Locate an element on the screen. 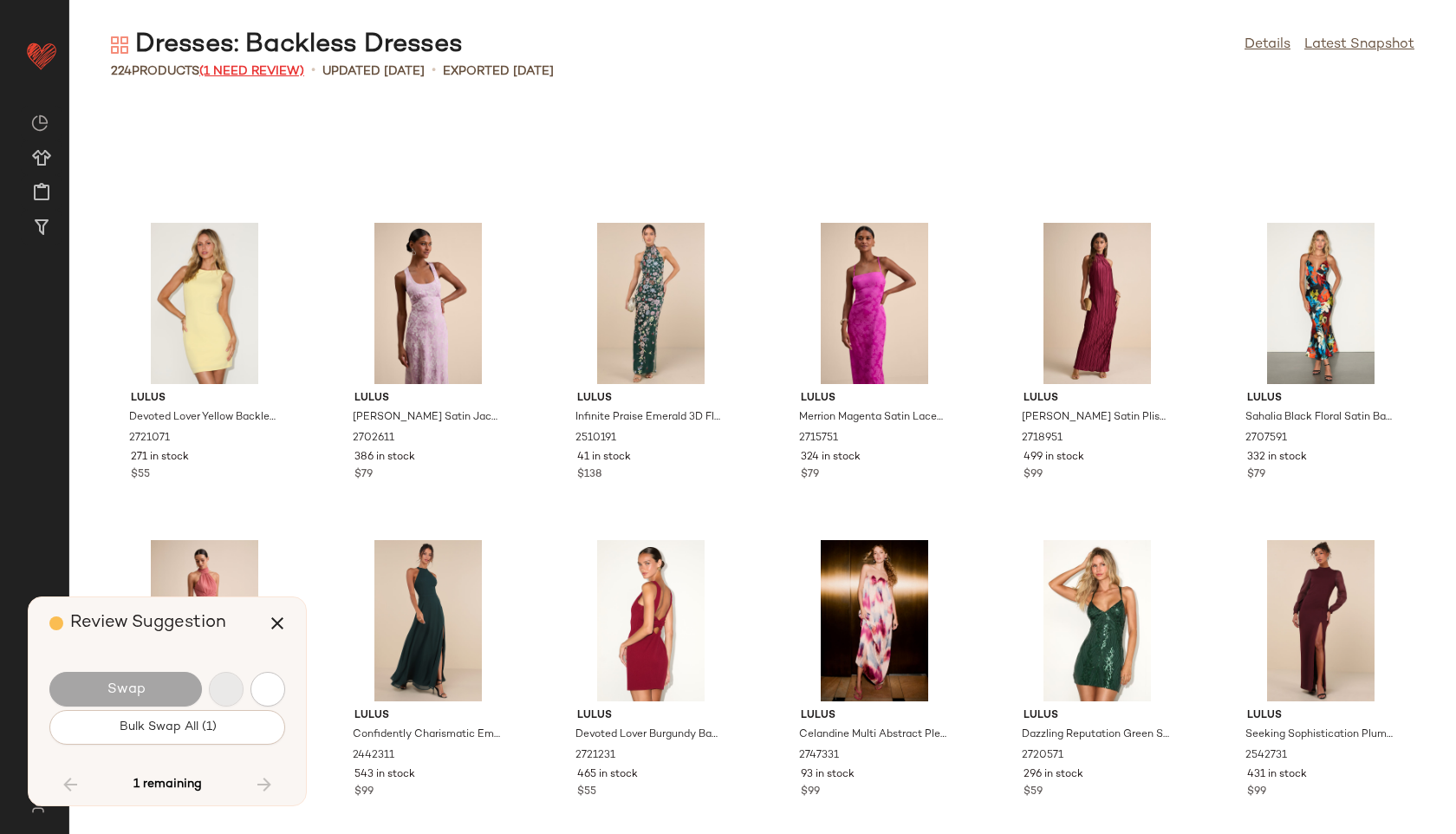 This screenshot has width=1456, height=834. span: Infinite Praise Emerald 3D Floral Embroidered Halter Maxi Dress is located at coordinates (649, 418).